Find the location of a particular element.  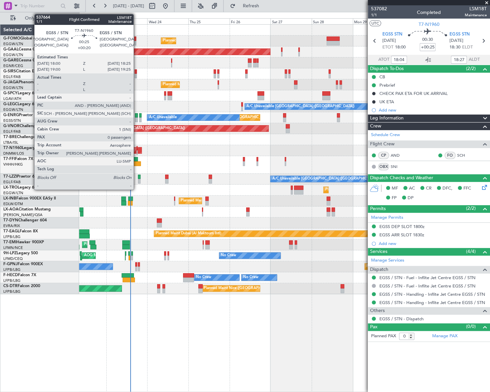

a: G-JAGAPhenom 300 is located at coordinates (23, 82).